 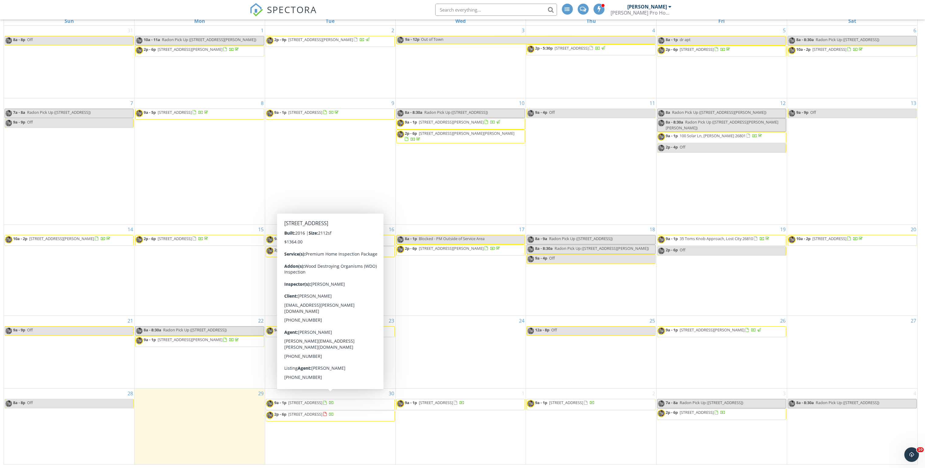 I want to click on a: Go to September 28, 2025, so click(x=130, y=394).